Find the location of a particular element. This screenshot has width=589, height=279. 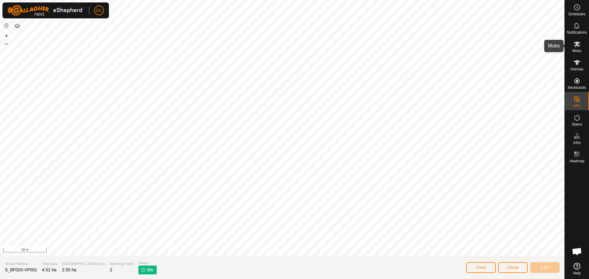

button: Map Layers is located at coordinates (17, 26).